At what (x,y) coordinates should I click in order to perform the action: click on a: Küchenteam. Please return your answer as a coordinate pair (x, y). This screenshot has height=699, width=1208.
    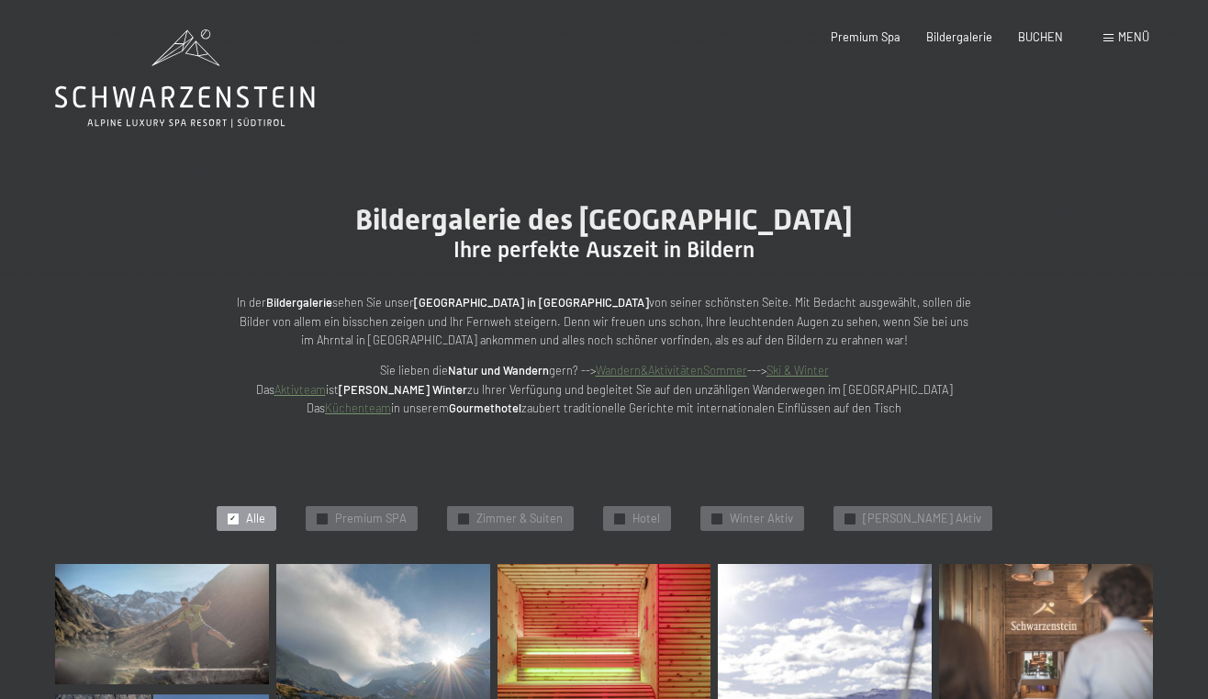
    Looking at the image, I should click on (358, 408).